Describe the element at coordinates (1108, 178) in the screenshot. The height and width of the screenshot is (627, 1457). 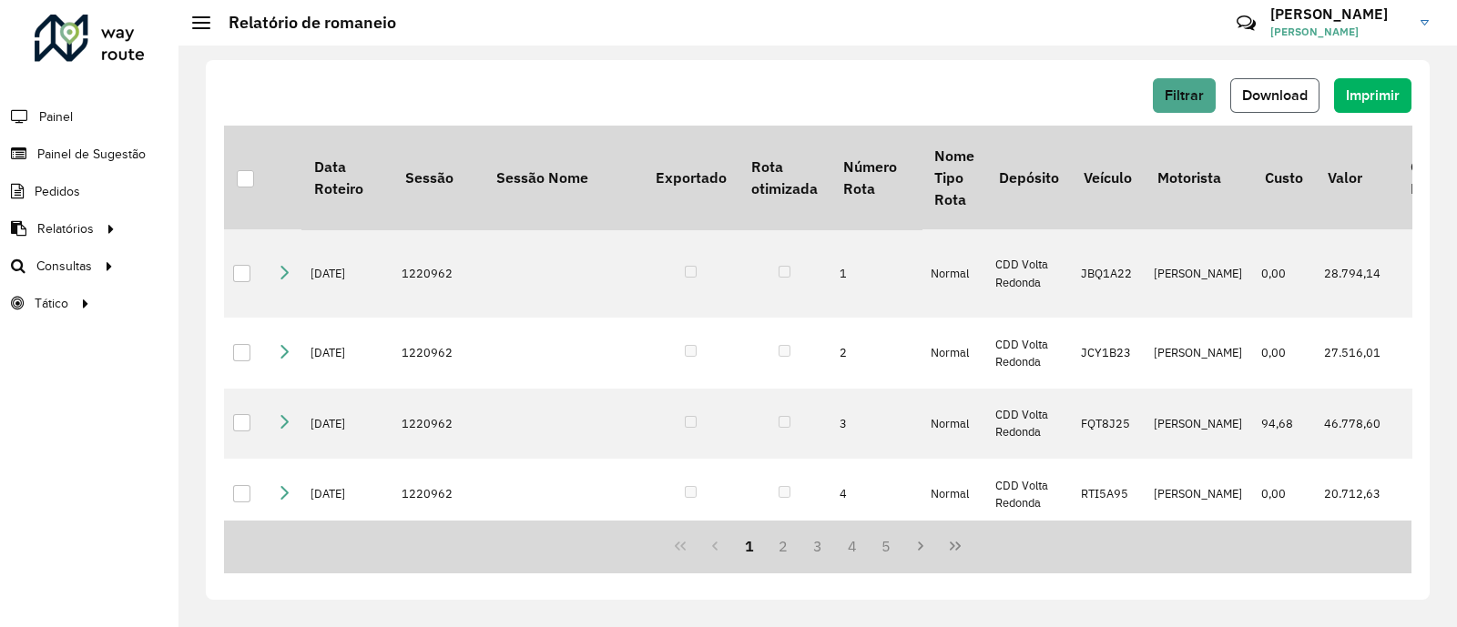
I see `th: Veículo` at that location.